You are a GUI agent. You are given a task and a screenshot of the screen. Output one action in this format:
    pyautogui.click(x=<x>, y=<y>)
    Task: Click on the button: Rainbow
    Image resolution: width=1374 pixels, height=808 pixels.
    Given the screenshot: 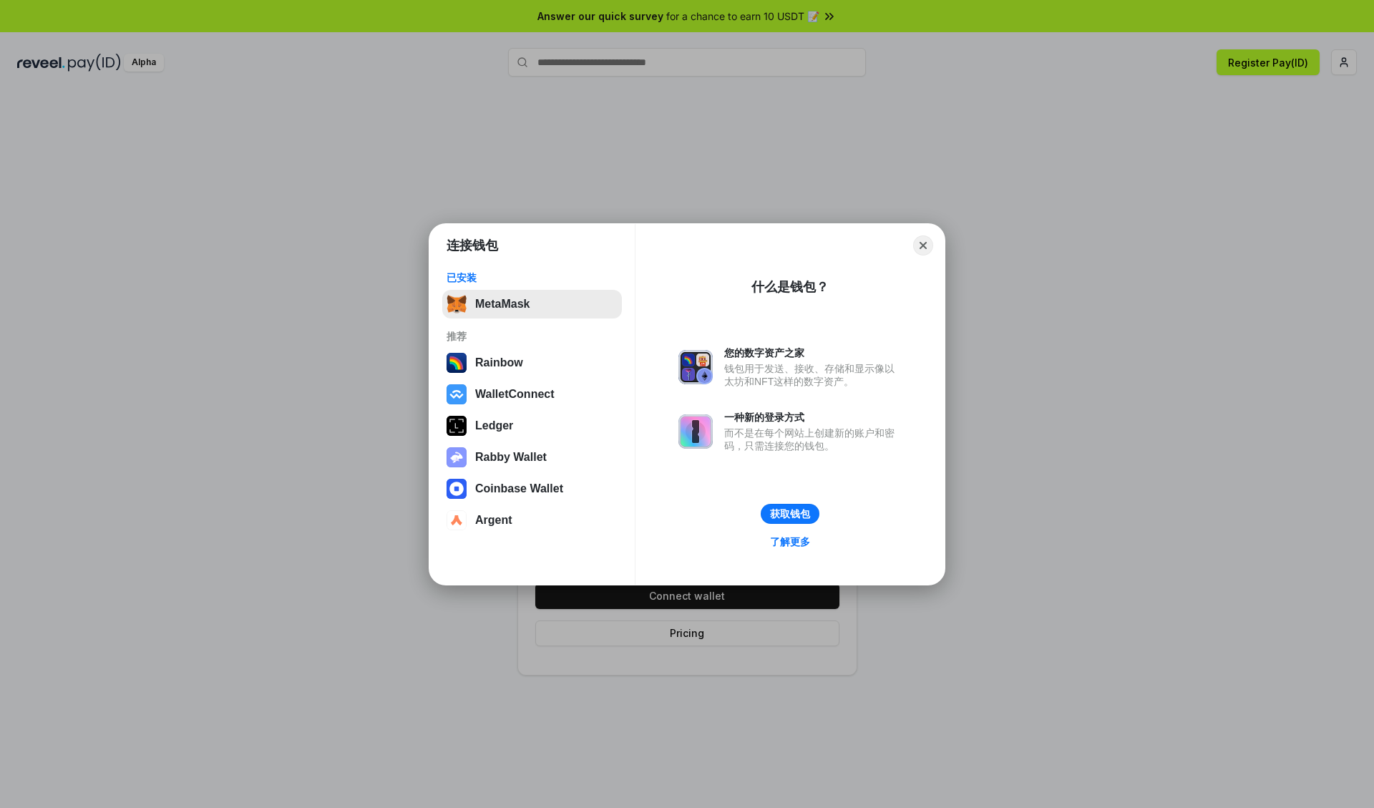 What is the action you would take?
    pyautogui.click(x=532, y=363)
    